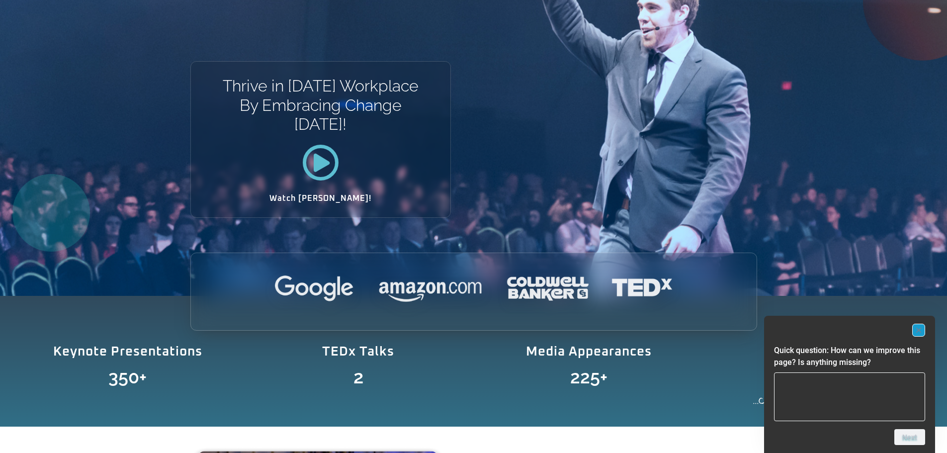 This screenshot has width=947, height=453. I want to click on span: 225, so click(585, 377).